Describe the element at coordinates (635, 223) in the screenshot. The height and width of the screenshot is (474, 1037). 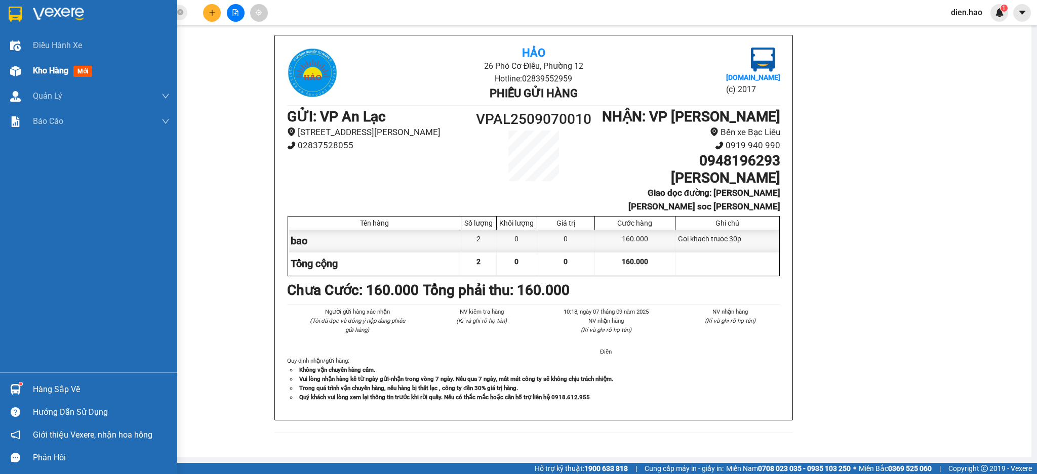
I see `div: Cước hàng` at that location.